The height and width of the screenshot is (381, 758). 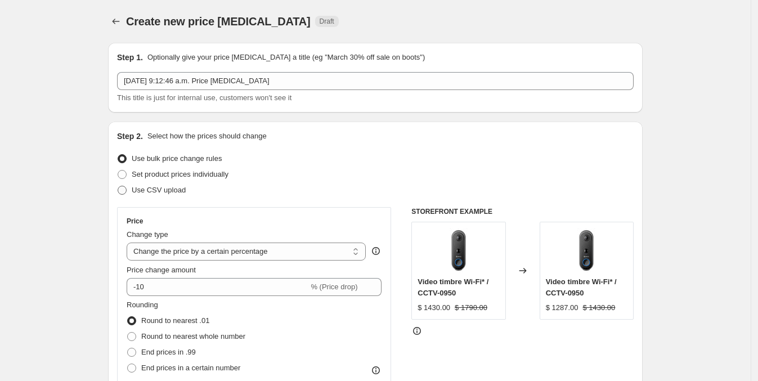 I want to click on span: Round to nearest whole number, so click(x=193, y=336).